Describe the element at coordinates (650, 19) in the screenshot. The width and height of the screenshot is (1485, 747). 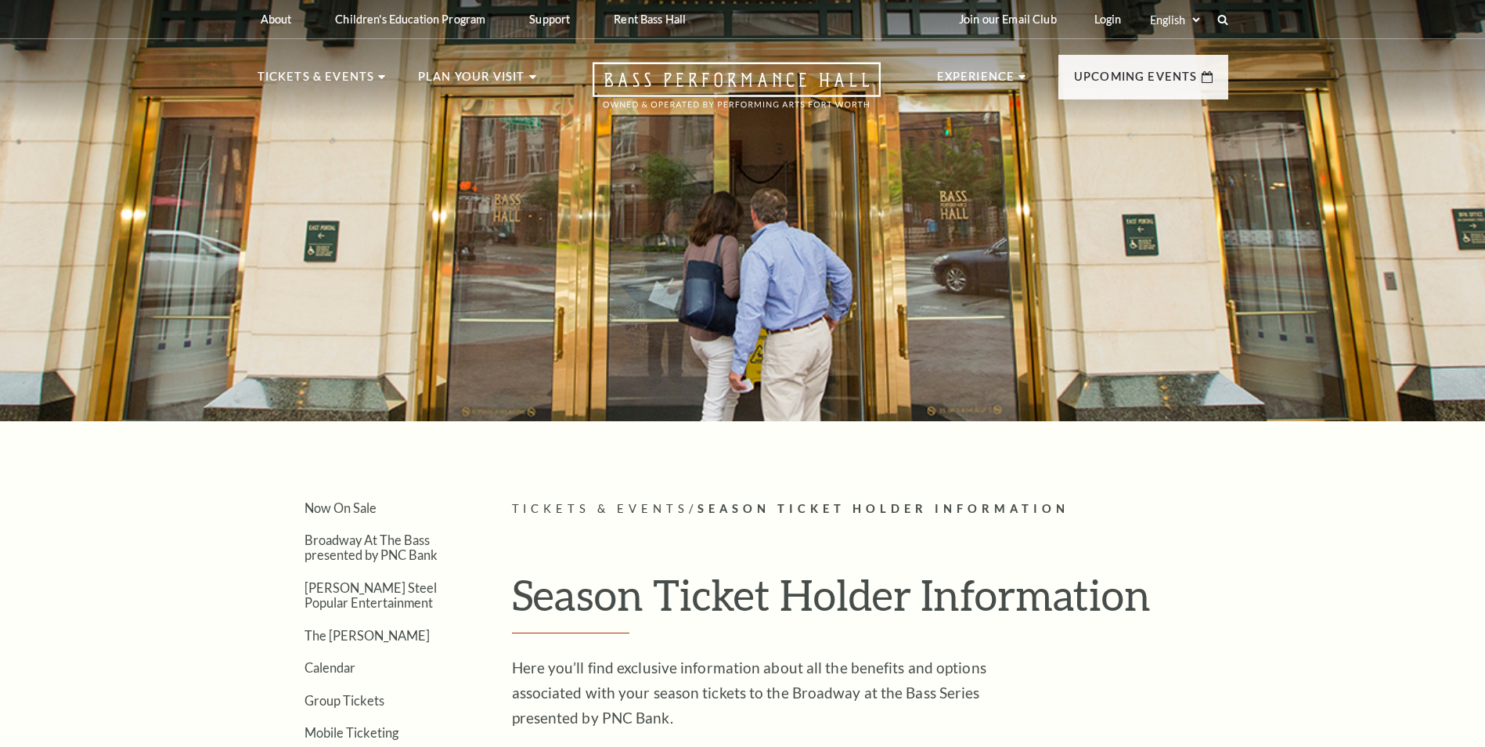
I see `p: Rent Bass Hall` at that location.